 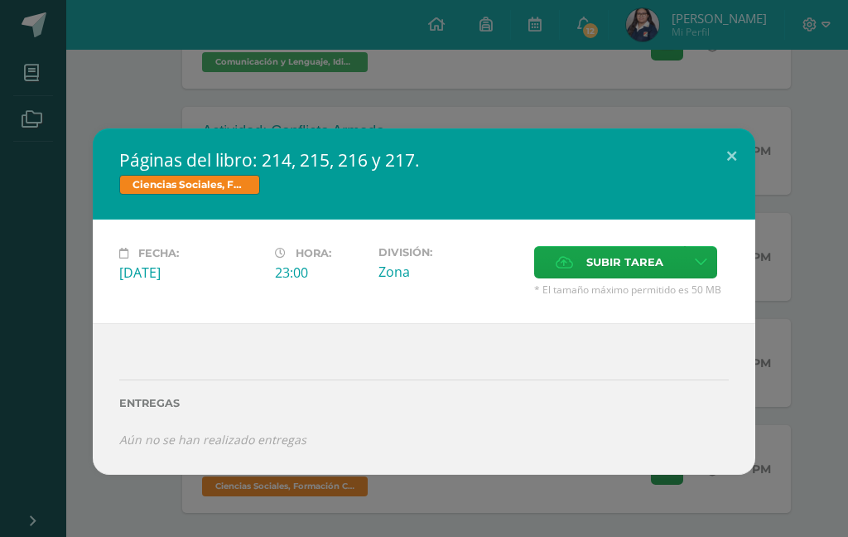 I want to click on span: Hora:, so click(x=313, y=253).